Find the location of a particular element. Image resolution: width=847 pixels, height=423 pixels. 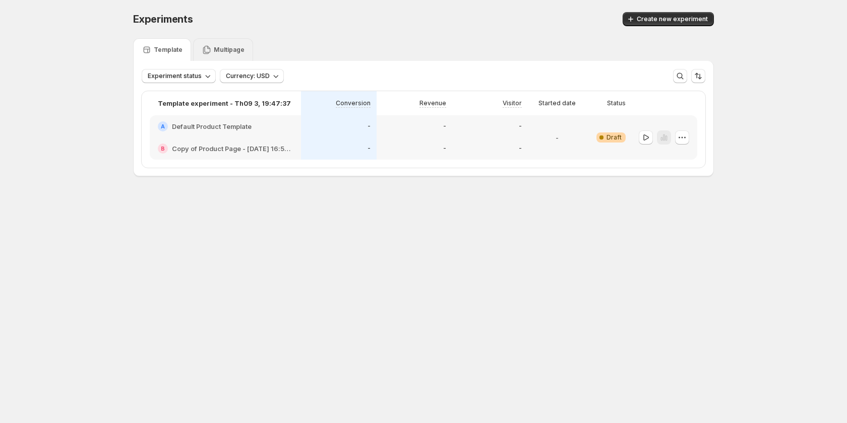

p: Status is located at coordinates (616, 103).